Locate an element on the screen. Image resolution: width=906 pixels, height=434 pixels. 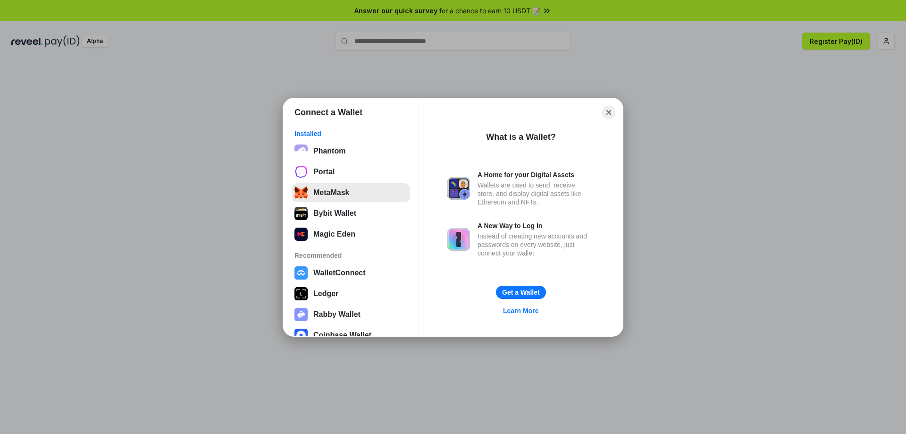
div: Coinbase Wallet is located at coordinates (342, 335).